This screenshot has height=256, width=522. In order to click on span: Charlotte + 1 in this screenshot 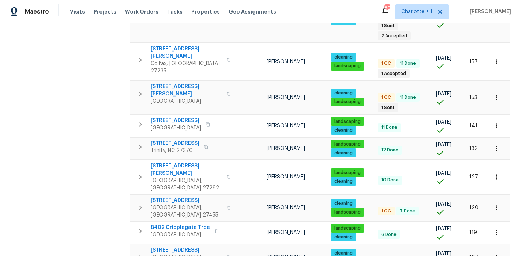, I will do `click(417, 12)`.